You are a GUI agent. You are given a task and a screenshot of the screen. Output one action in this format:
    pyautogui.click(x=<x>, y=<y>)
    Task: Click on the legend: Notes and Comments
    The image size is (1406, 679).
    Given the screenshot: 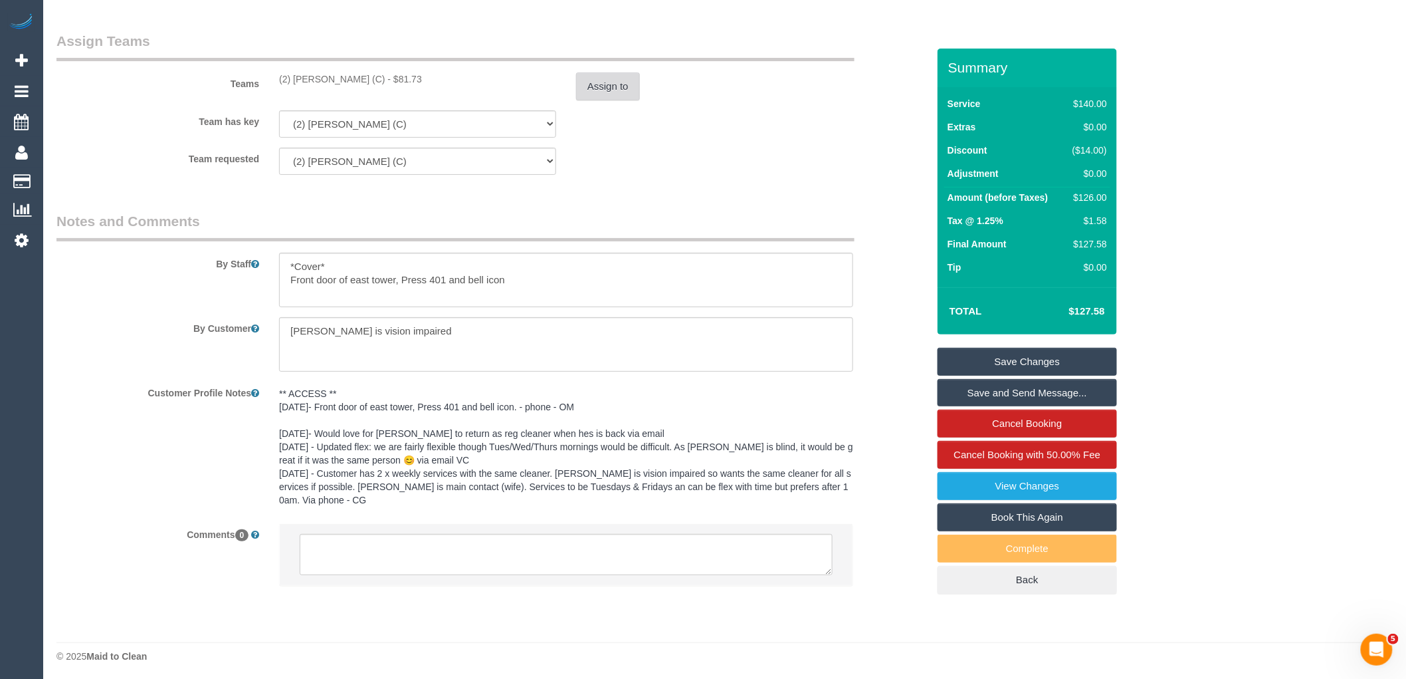 What is the action you would take?
    pyautogui.click(x=455, y=226)
    